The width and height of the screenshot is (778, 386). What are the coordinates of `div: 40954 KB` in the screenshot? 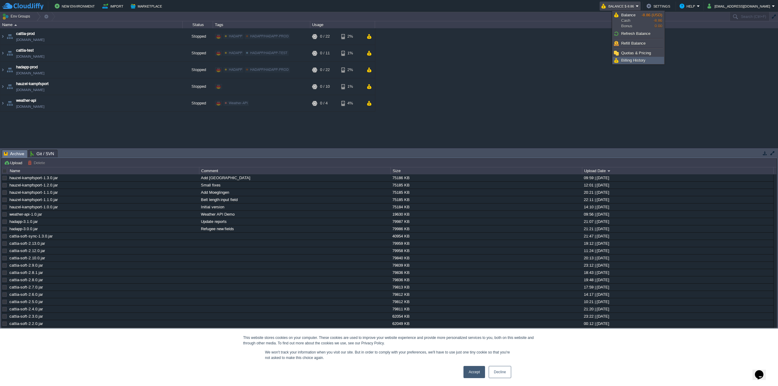 It's located at (486, 236).